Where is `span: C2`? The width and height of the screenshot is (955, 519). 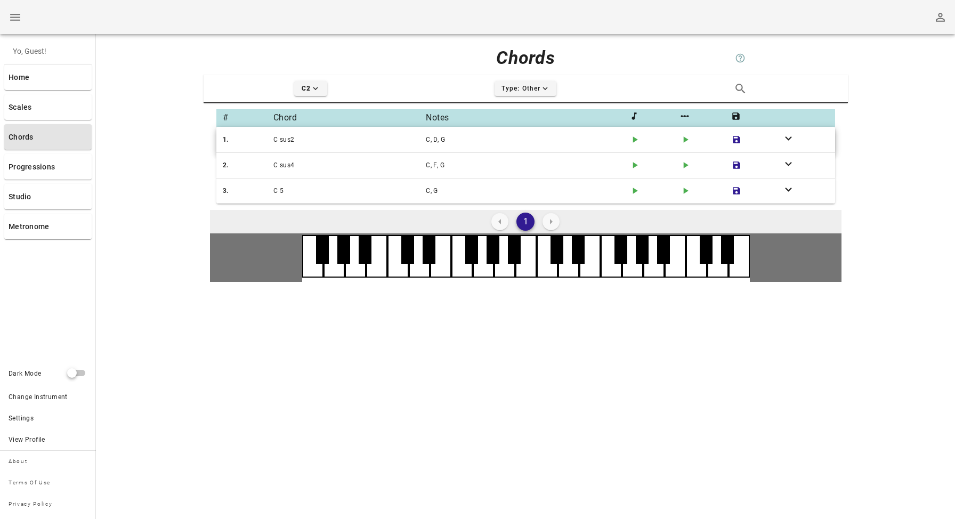
span: C2 is located at coordinates (311, 88).